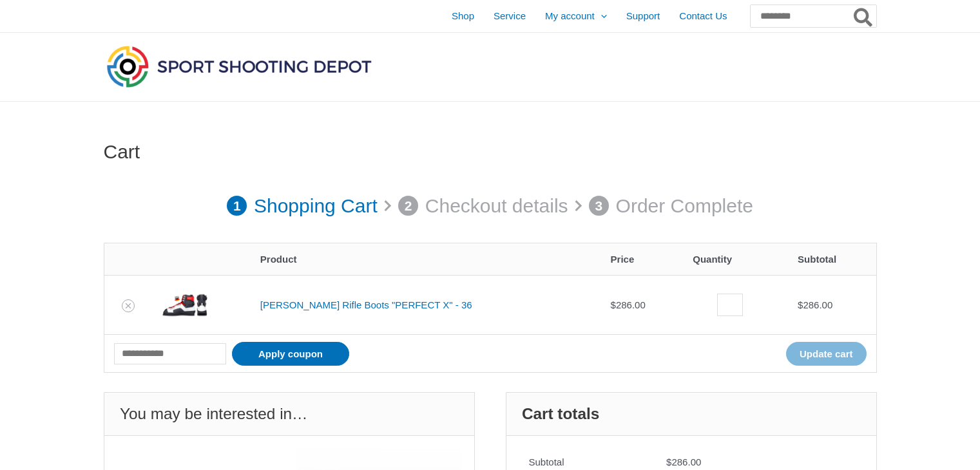  I want to click on h2: Cart totals, so click(691, 414).